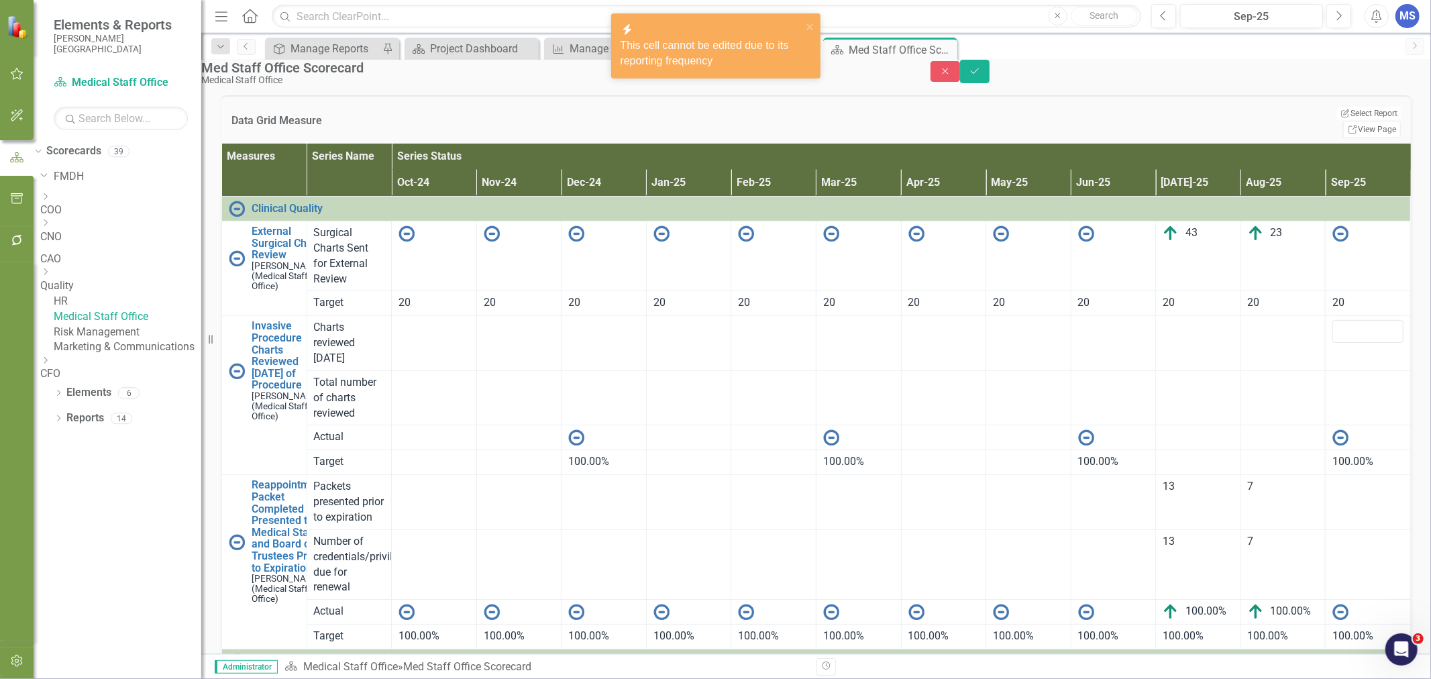  Describe the element at coordinates (89, 393) in the screenshot. I see `a: Elements` at that location.